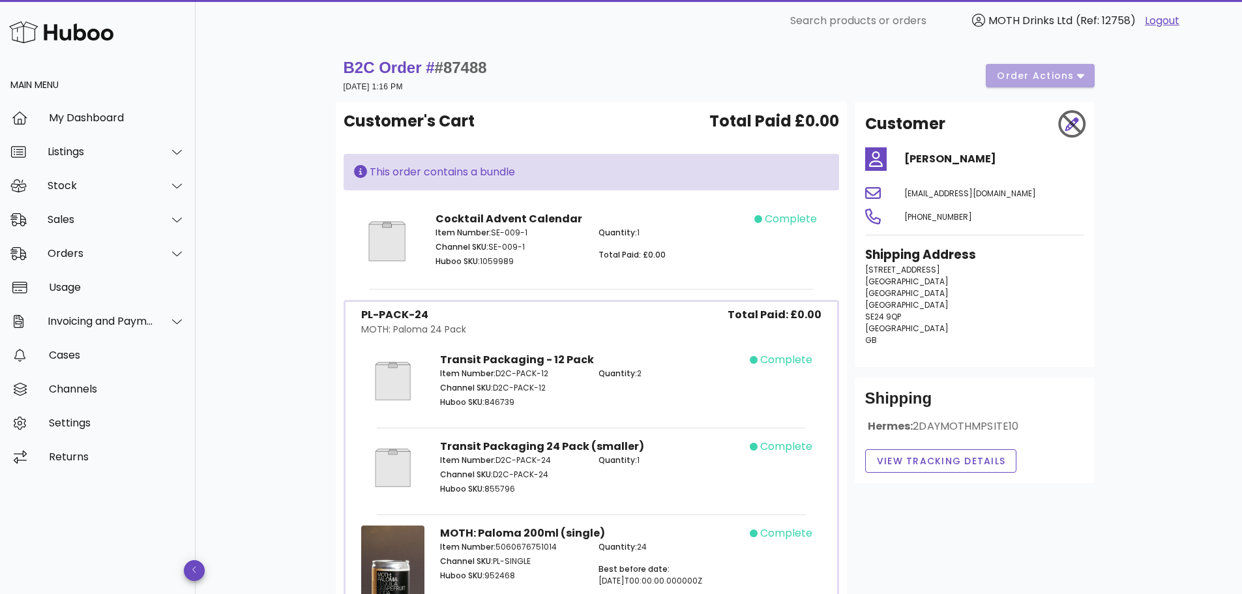 The height and width of the screenshot is (594, 1242). What do you see at coordinates (100, 321) in the screenshot?
I see `div: Invoicing and Payments` at bounding box center [100, 321].